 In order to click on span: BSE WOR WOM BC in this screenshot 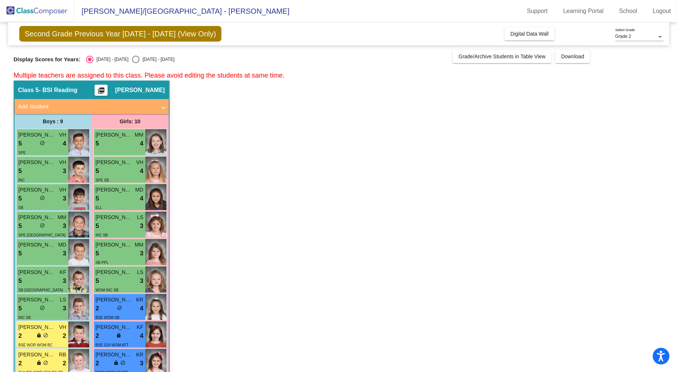, I will do `click(36, 345)`.